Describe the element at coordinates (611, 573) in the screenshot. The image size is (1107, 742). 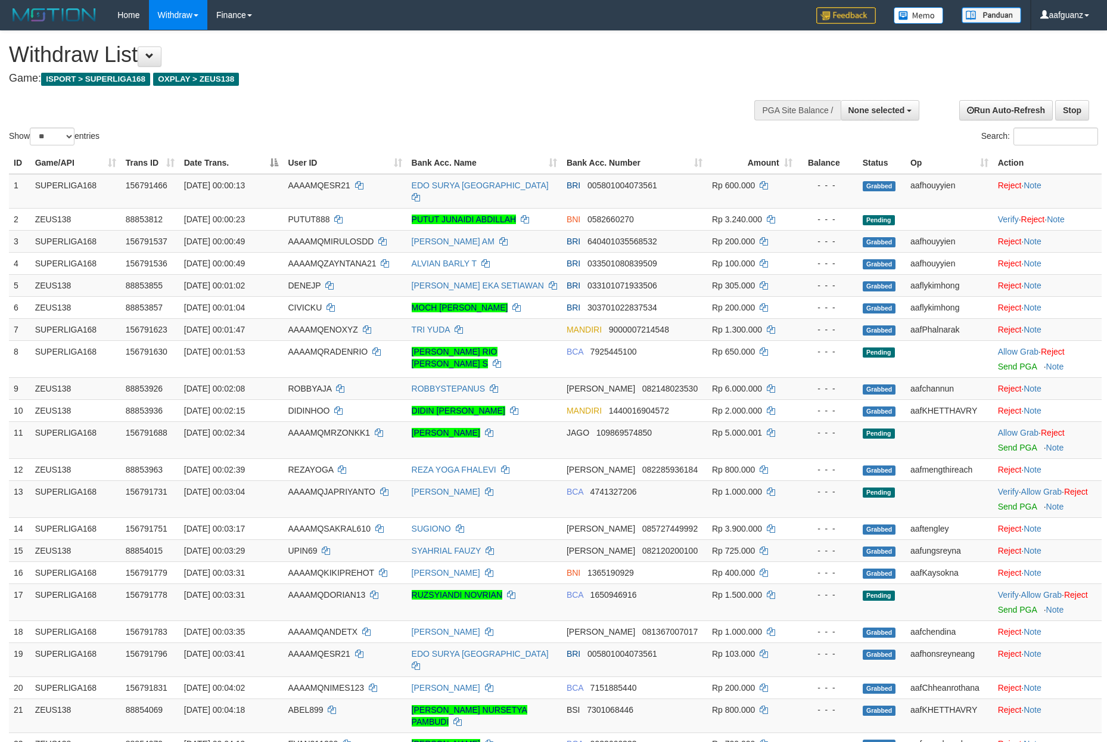
I see `span: Copy 1365190929 to clipboard` at that location.